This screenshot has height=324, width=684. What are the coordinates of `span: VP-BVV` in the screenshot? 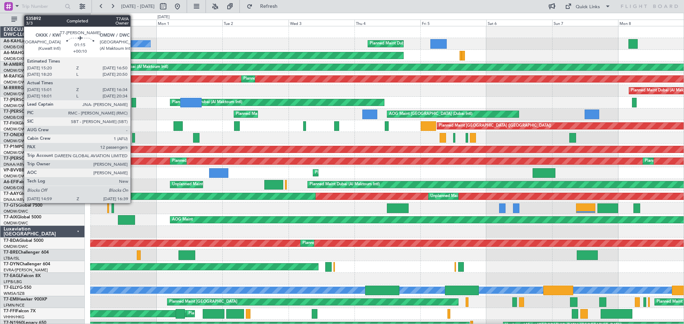 It's located at (11, 171).